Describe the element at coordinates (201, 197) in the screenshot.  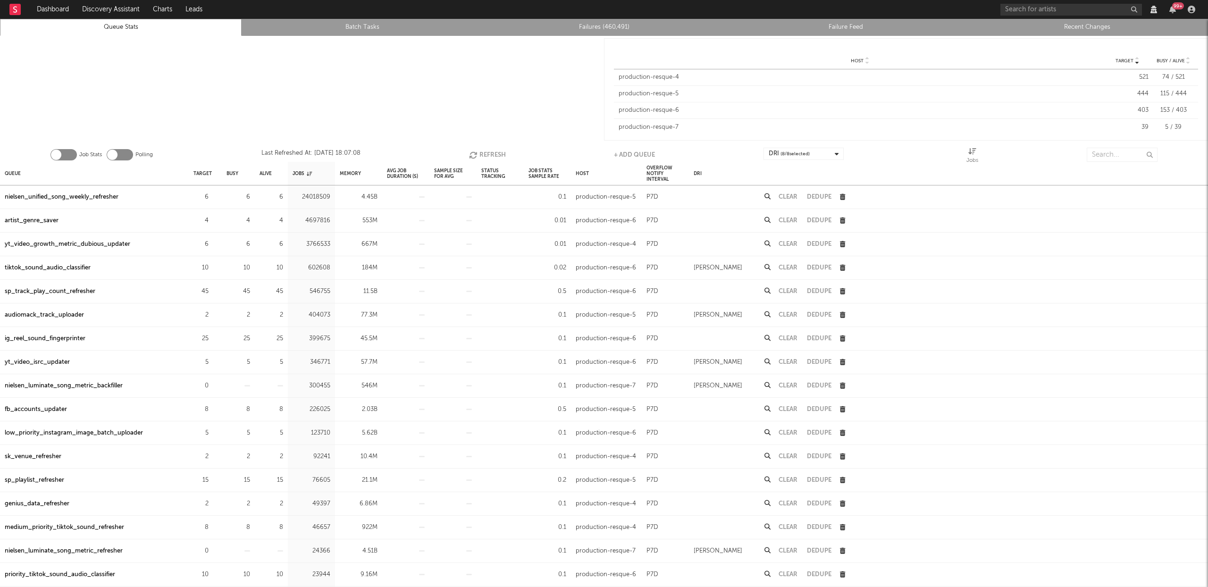
I see `div: 6` at that location.